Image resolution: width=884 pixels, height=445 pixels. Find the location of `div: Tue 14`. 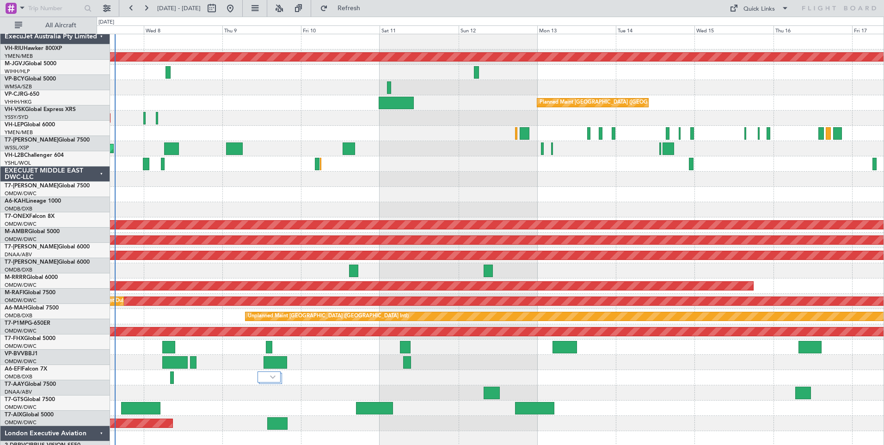

div: Tue 14 is located at coordinates (655, 30).